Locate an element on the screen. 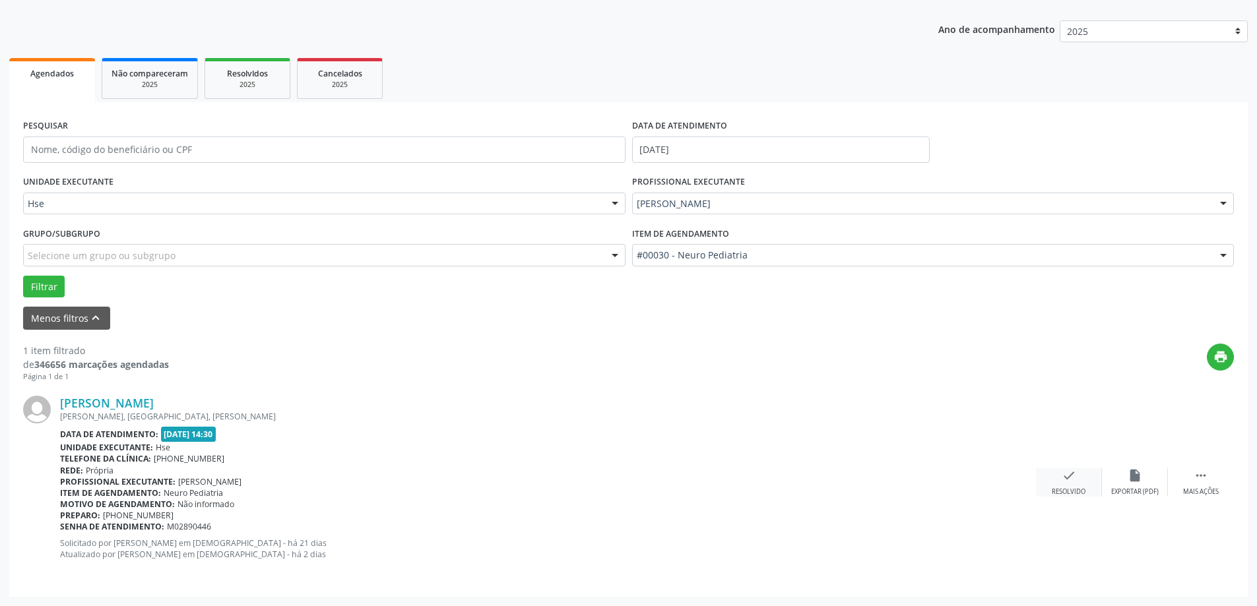 This screenshot has height=606, width=1257. div: Exportar (PDF) is located at coordinates (1135, 492).